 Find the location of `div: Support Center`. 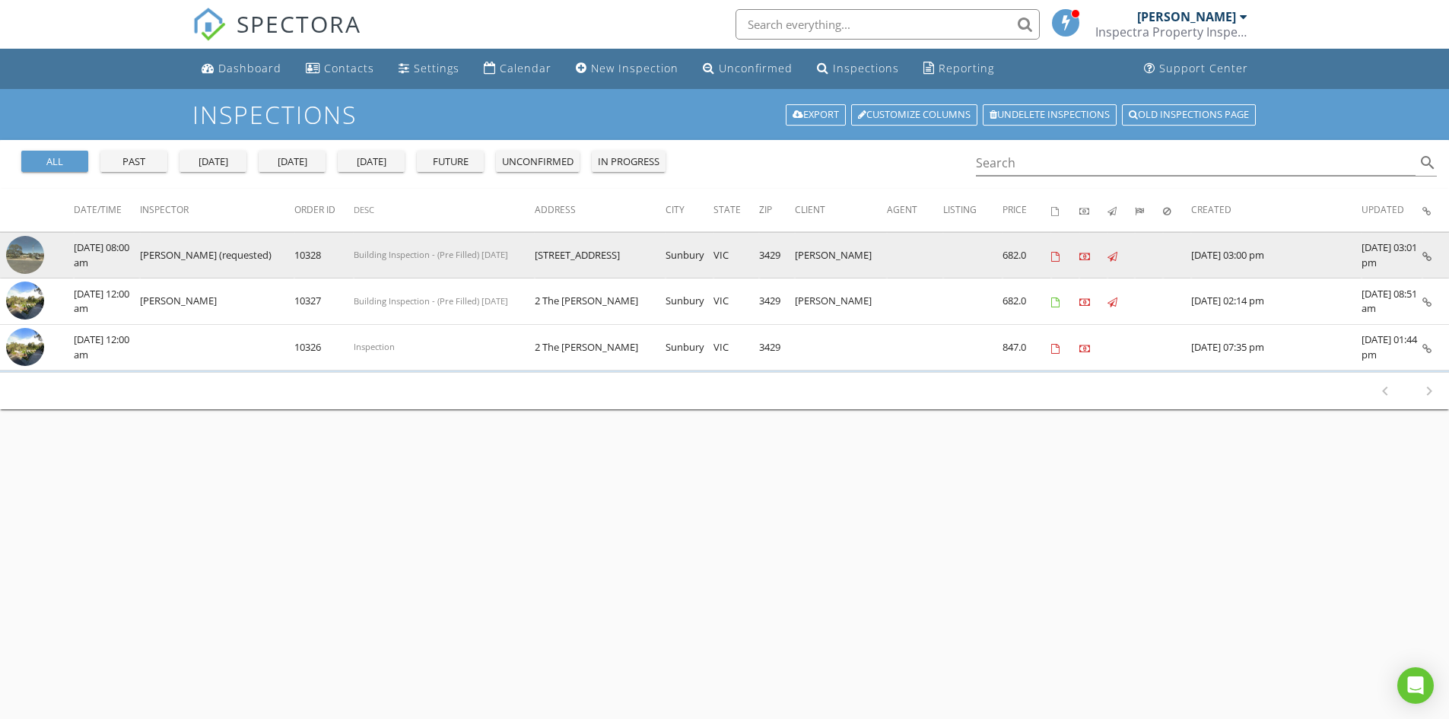

div: Support Center is located at coordinates (1203, 68).